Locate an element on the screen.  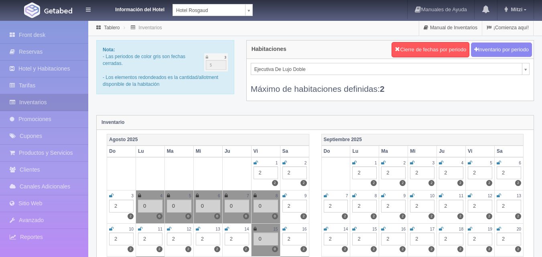
small: 2 is located at coordinates (305, 163).